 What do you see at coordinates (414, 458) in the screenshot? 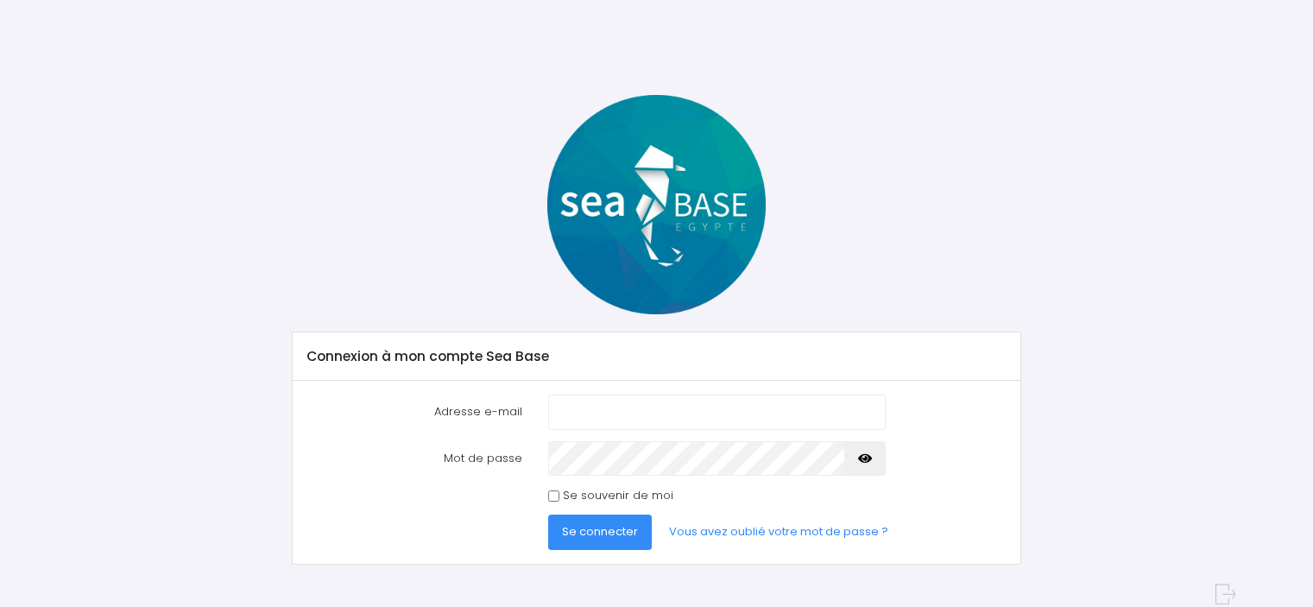
I see `label: Mot de passe` at bounding box center [414, 458].